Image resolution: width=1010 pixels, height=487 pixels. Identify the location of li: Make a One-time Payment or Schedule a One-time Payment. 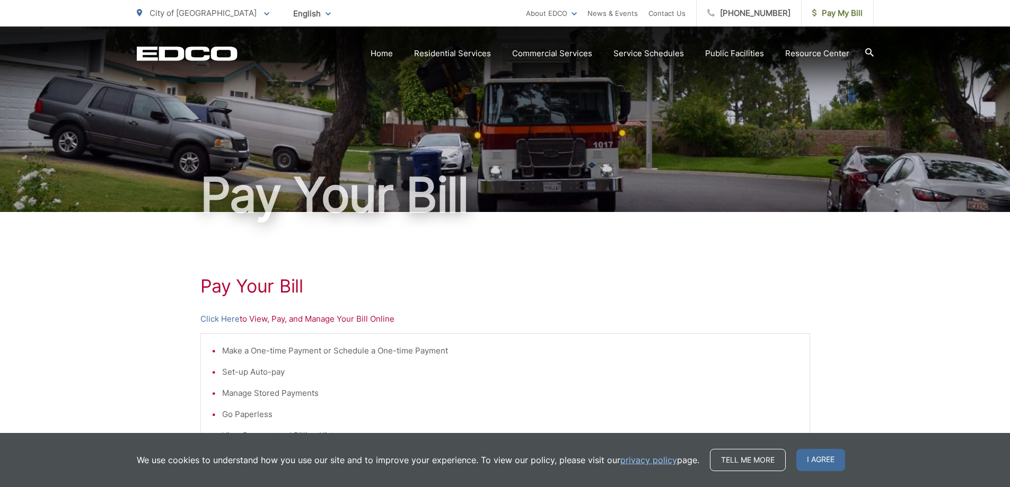
(510, 351).